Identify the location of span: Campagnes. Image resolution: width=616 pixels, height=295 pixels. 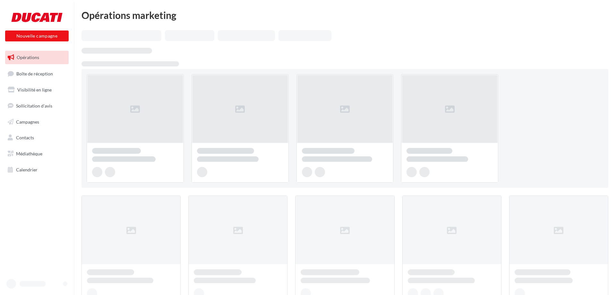
(28, 121).